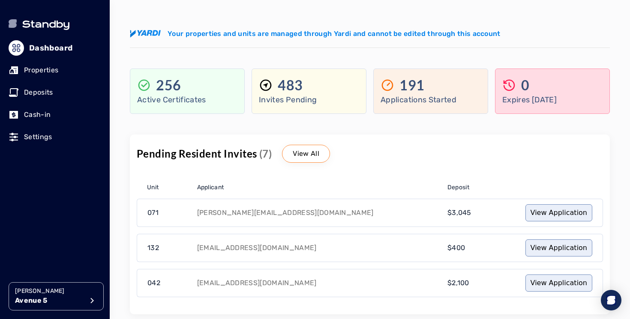 This screenshot has height=319, width=630. What do you see at coordinates (460, 213) in the screenshot?
I see `p: $3,045` at bounding box center [460, 213].